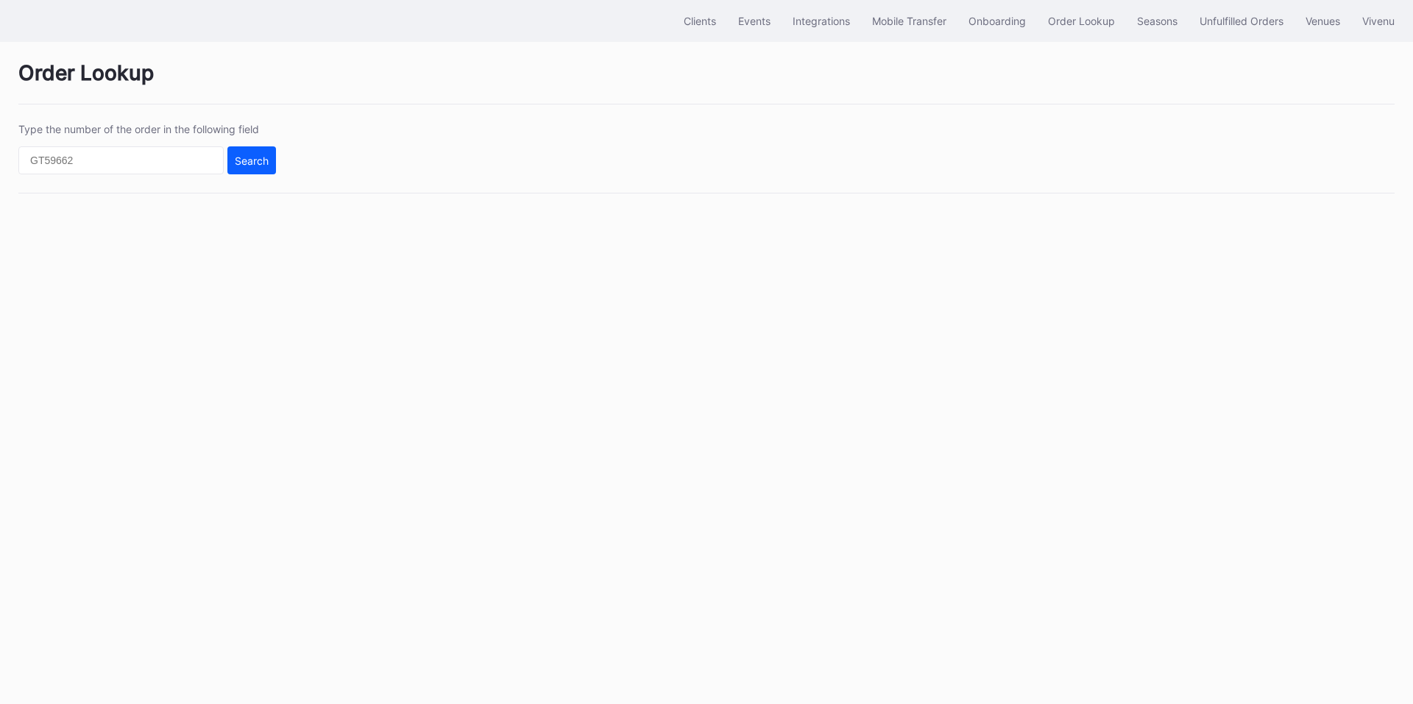 The width and height of the screenshot is (1413, 704). Describe the element at coordinates (754, 21) in the screenshot. I see `a: Events` at that location.